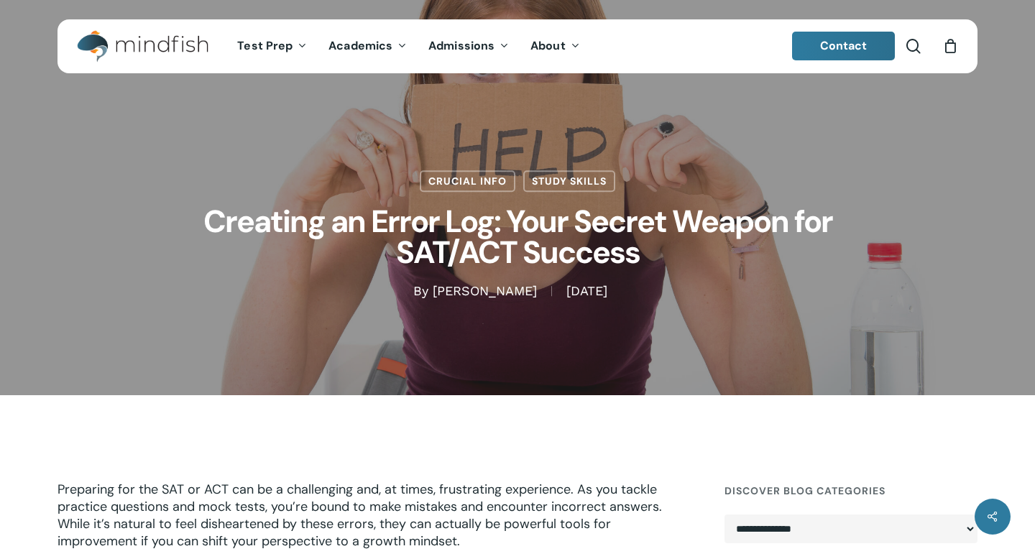 The image size is (1035, 559). What do you see at coordinates (420, 292) in the screenshot?
I see `span: By` at bounding box center [420, 292].